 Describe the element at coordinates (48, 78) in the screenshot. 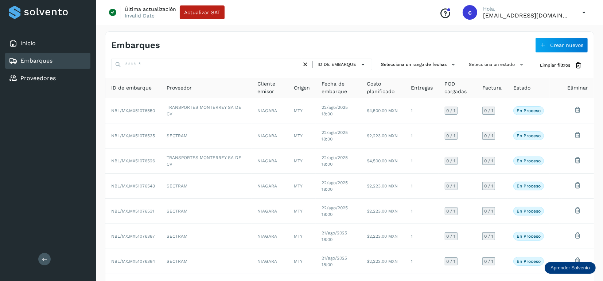

I see `div: Proveedores` at that location.